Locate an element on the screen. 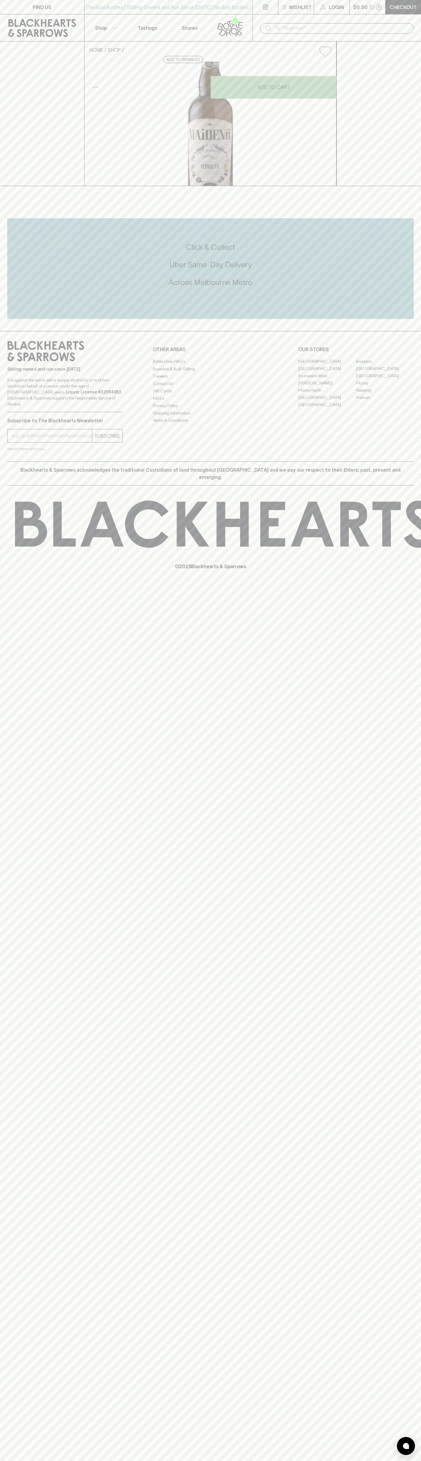 The width and height of the screenshot is (421, 1461). a: Bottle Drop FAQ's is located at coordinates (210, 362).